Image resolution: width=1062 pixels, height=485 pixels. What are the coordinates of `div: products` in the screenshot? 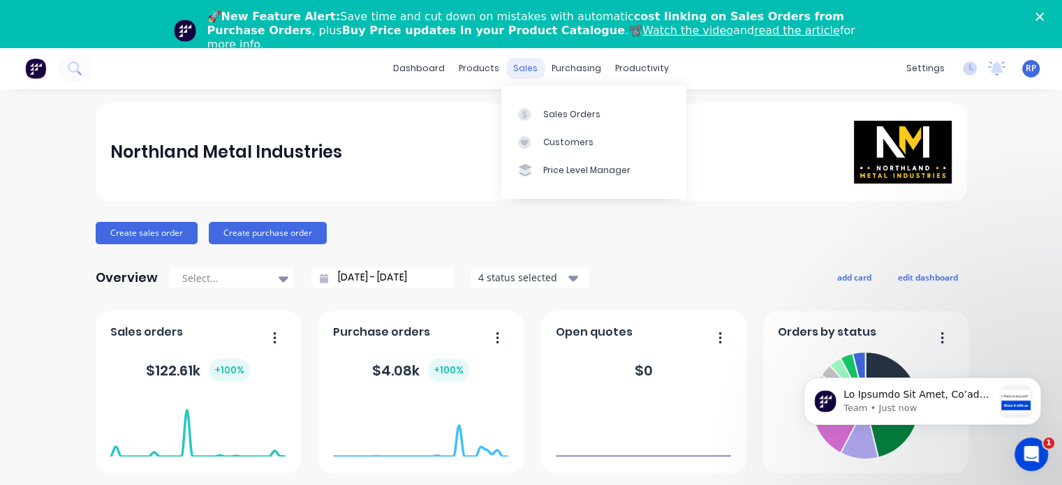 It's located at (479, 68).